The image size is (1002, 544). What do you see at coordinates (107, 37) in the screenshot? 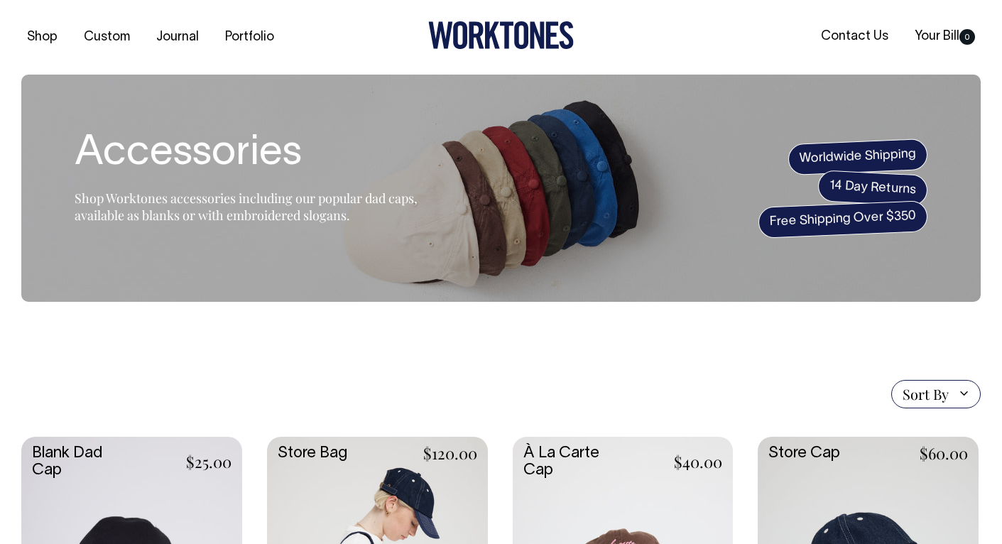
I see `a: Custom` at bounding box center [107, 37].